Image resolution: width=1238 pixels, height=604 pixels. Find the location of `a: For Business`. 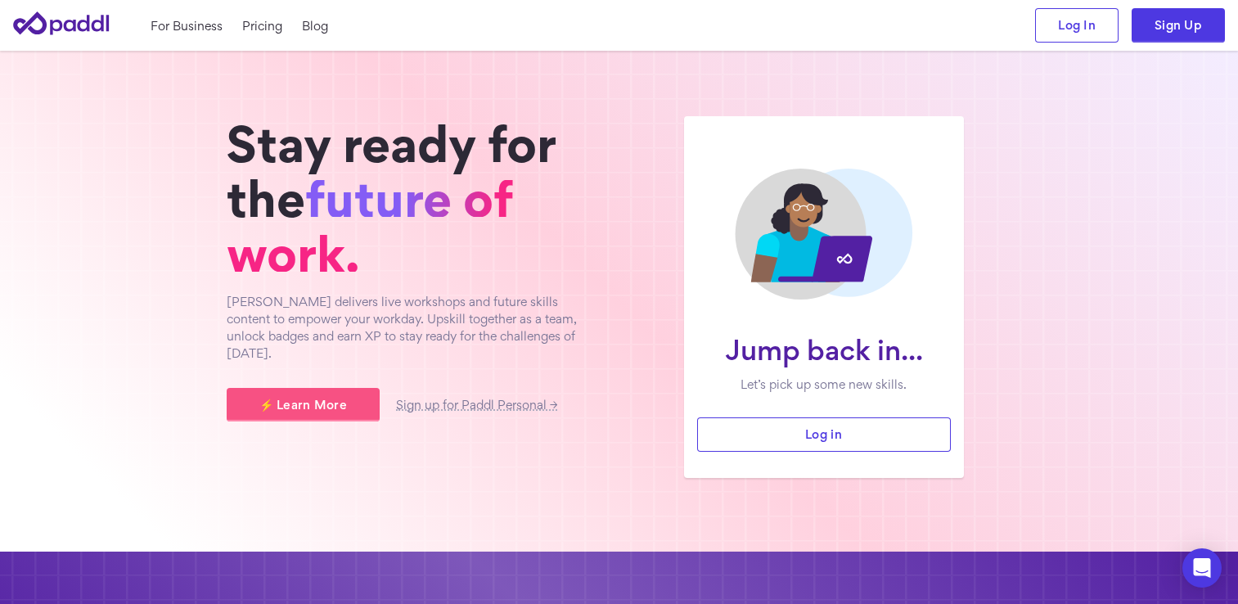

a: For Business is located at coordinates (187, 25).